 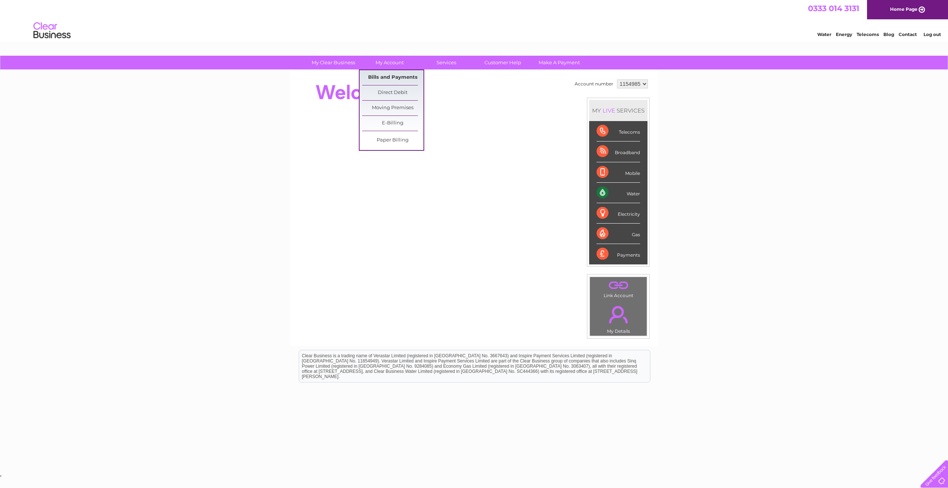 What do you see at coordinates (393, 78) in the screenshot?
I see `a: Bills and Payments` at bounding box center [393, 78].